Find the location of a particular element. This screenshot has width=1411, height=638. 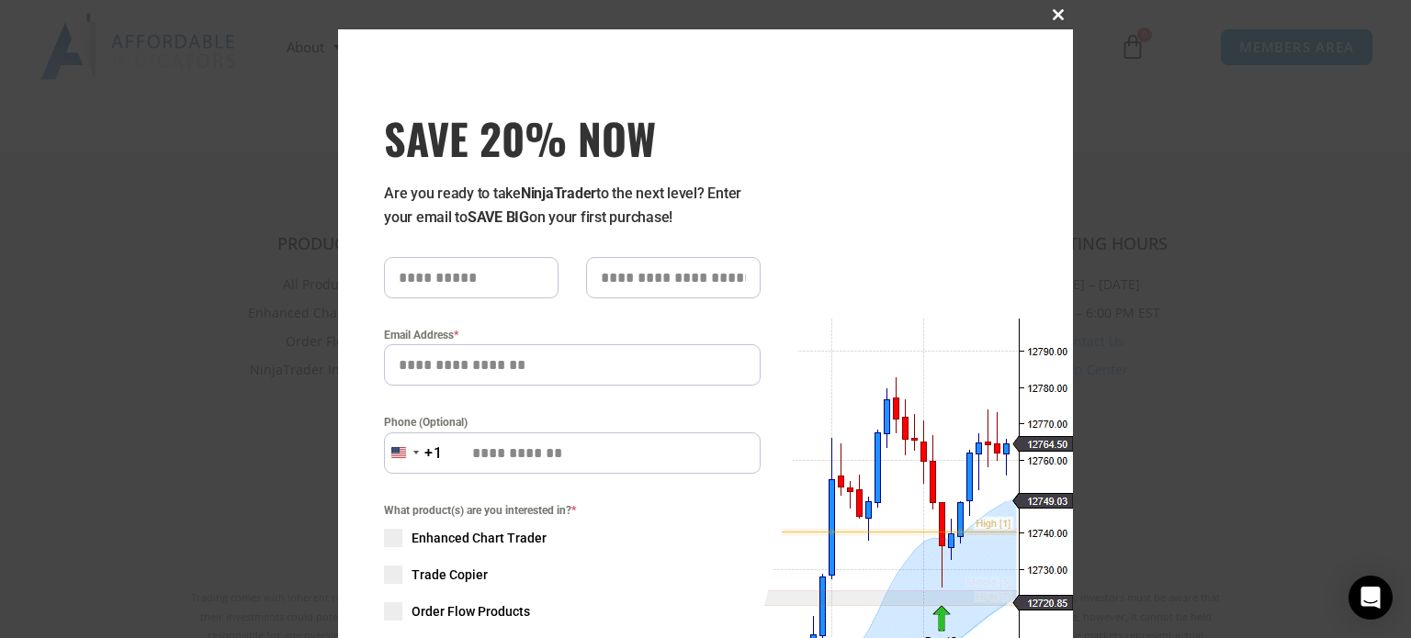

strong: NinjaTrader is located at coordinates (558, 193).